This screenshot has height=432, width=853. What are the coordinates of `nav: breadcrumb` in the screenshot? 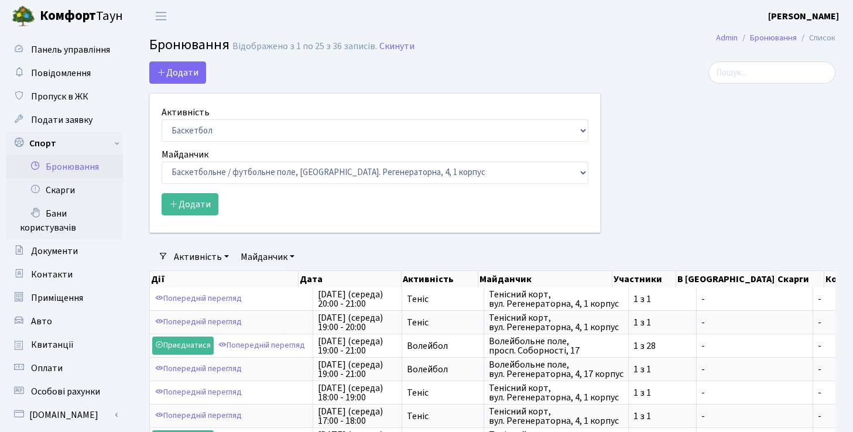 It's located at (776, 38).